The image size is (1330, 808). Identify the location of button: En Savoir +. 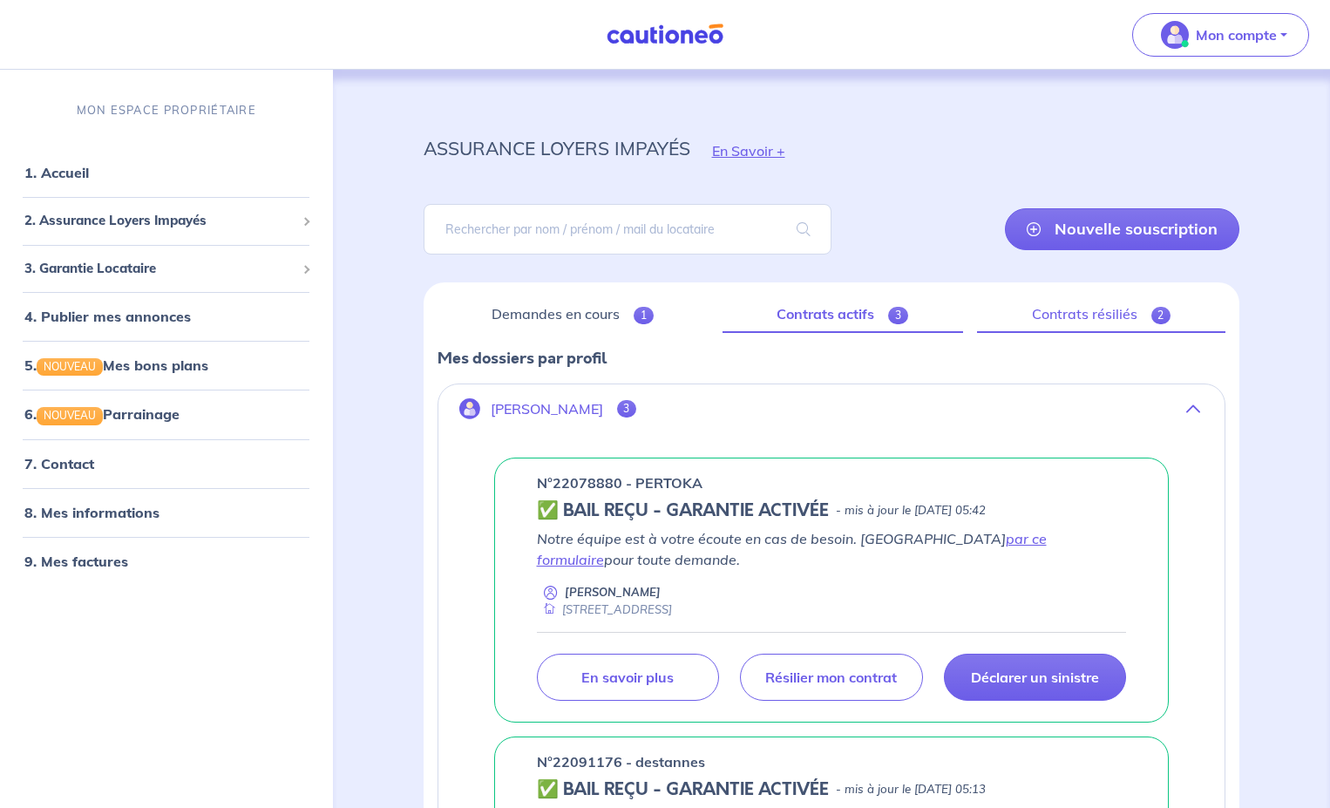
(748, 151).